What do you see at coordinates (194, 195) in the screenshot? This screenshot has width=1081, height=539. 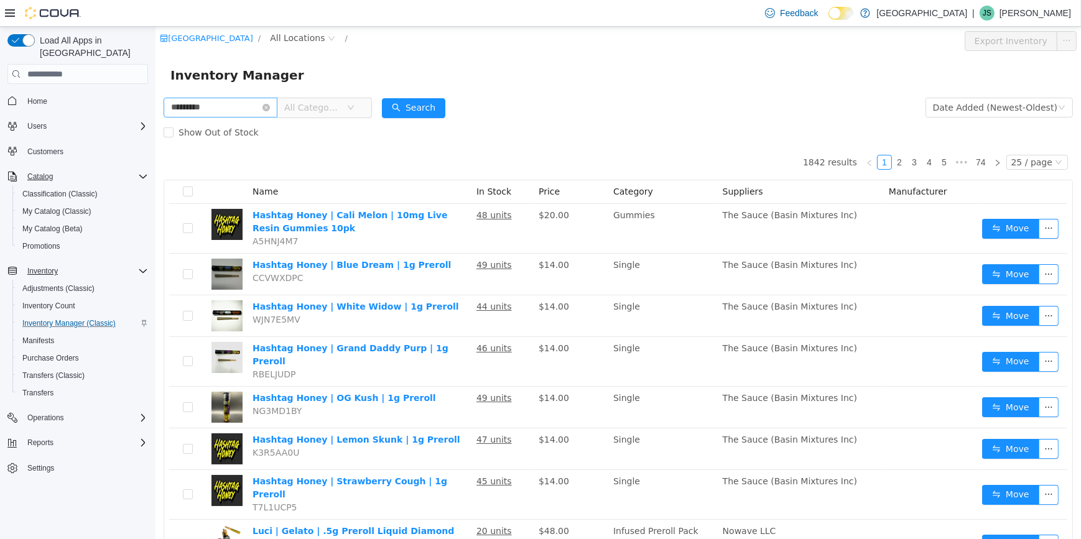 I see `a: Hashtag Honey | Cali Melon | 10mg Live Resin Gummies 10pk` at bounding box center [194, 195].